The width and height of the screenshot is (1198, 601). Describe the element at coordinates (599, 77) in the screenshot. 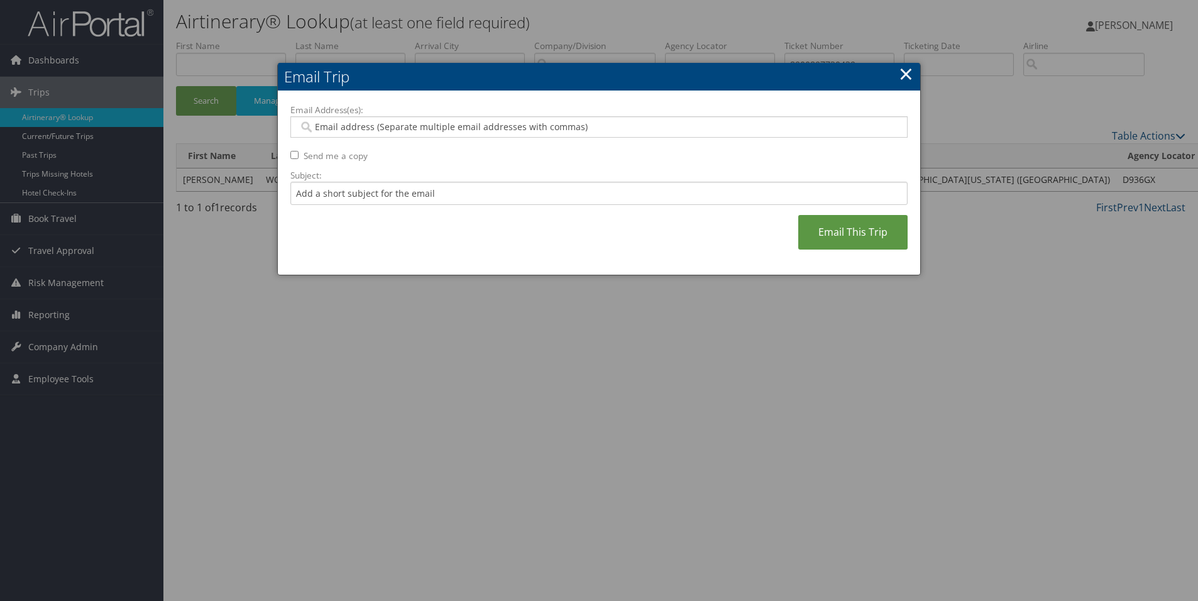

I see `h2: Email Trip` at that location.